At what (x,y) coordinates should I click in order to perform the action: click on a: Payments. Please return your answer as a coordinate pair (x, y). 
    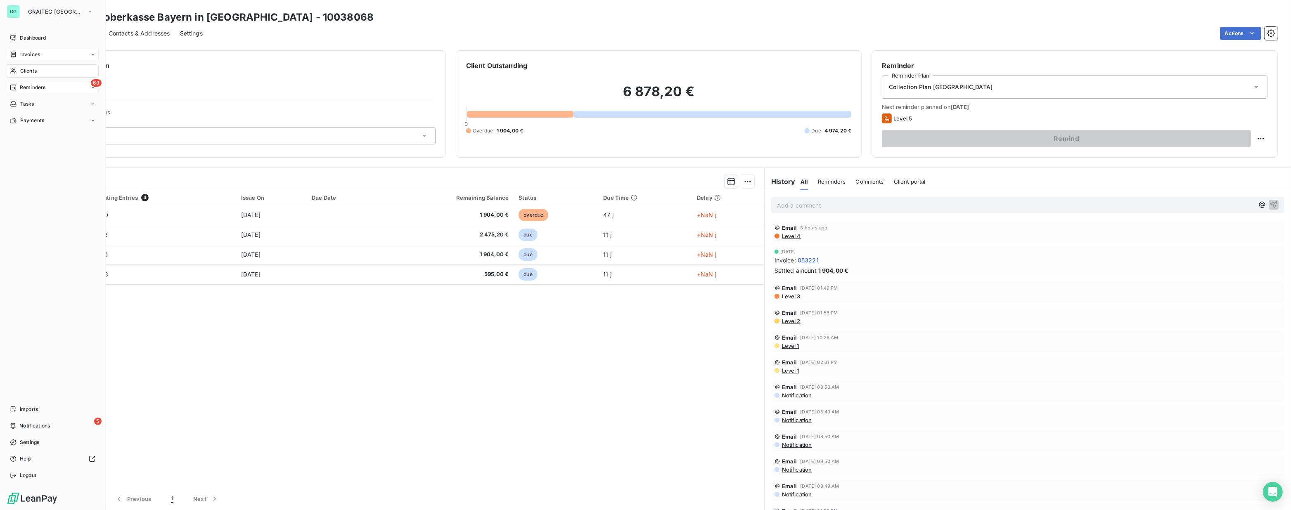
    Looking at the image, I should click on (52, 121).